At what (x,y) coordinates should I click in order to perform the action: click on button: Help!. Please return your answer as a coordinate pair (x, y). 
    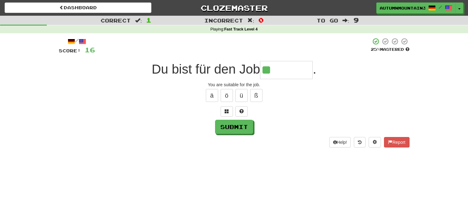
    Looking at the image, I should click on (340, 142).